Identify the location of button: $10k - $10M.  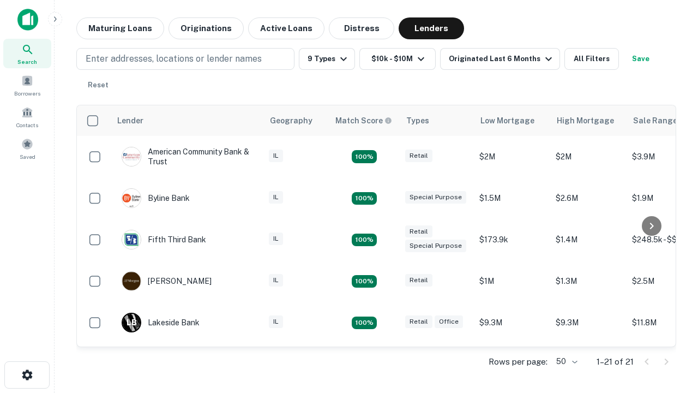
(397, 59).